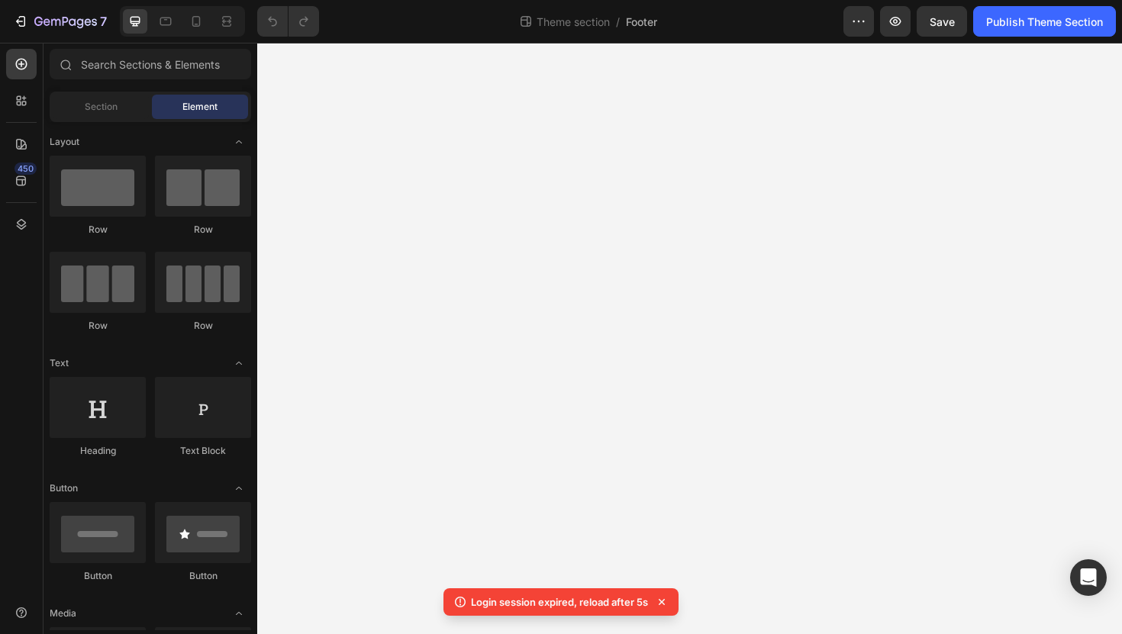 This screenshot has height=634, width=1122. I want to click on button: Publish Theme Section, so click(1044, 21).